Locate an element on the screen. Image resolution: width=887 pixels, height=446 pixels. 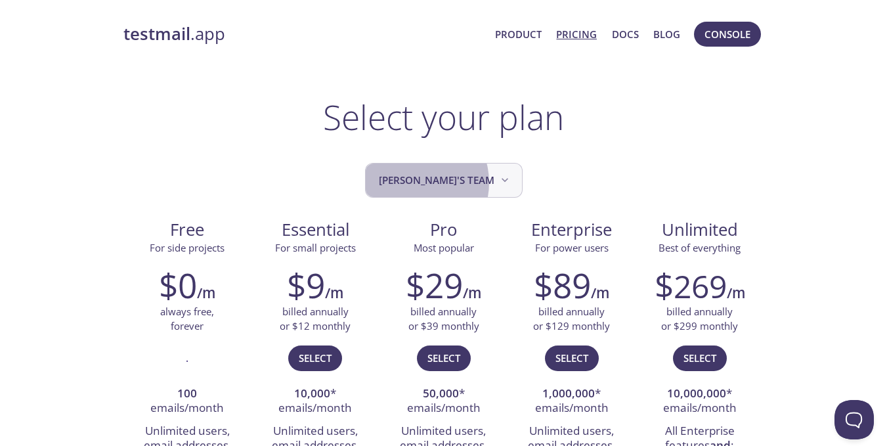
p: billed annually or $39 monthly is located at coordinates (444, 318).